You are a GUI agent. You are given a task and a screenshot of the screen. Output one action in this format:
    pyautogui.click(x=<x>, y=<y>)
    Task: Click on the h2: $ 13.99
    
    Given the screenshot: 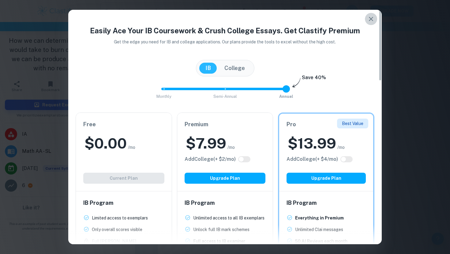 What is the action you would take?
    pyautogui.click(x=312, y=144)
    